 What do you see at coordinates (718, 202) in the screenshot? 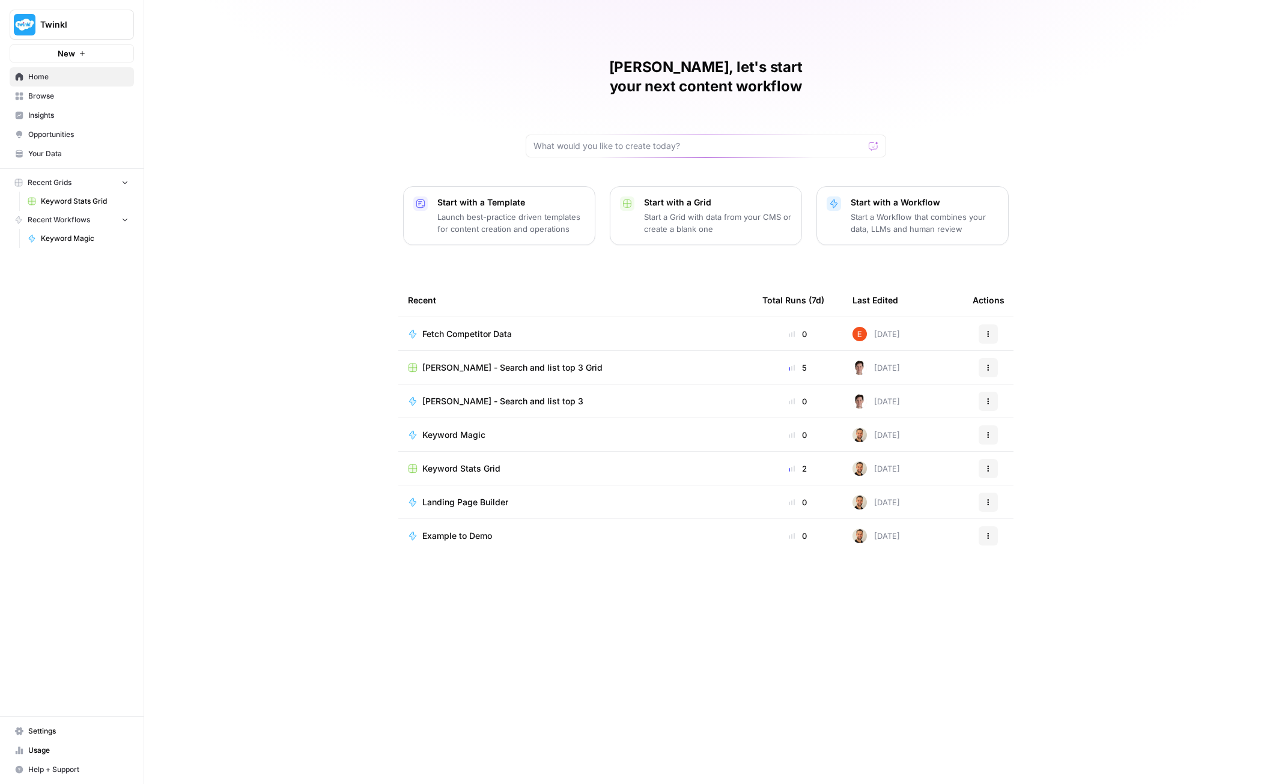
I see `p: Start with a Grid` at bounding box center [718, 202].